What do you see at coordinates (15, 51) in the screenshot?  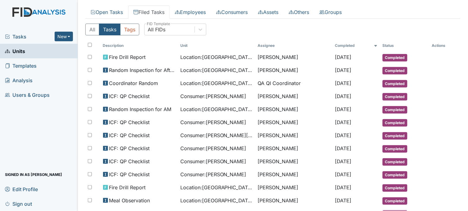 I see `span: Units` at bounding box center [15, 51].